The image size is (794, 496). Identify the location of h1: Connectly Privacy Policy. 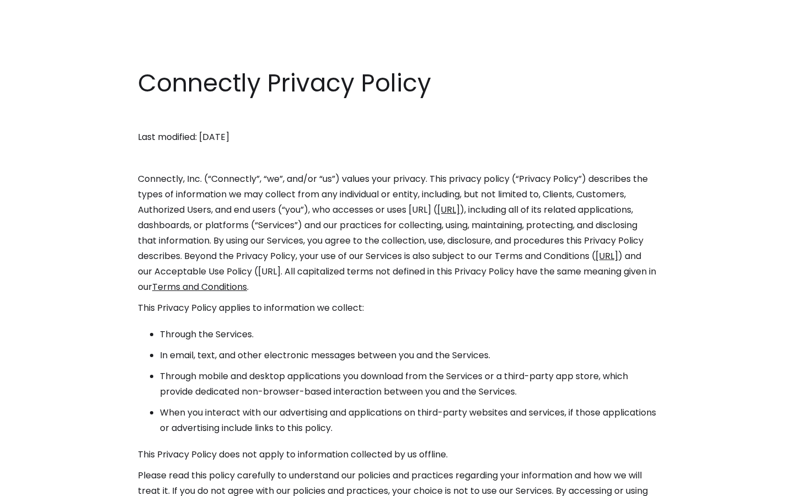
(397, 83).